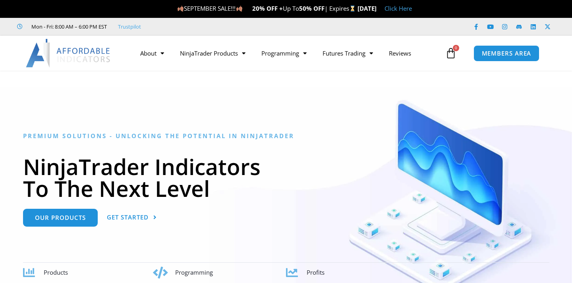  I want to click on span: MEMBERS AREA, so click(507, 53).